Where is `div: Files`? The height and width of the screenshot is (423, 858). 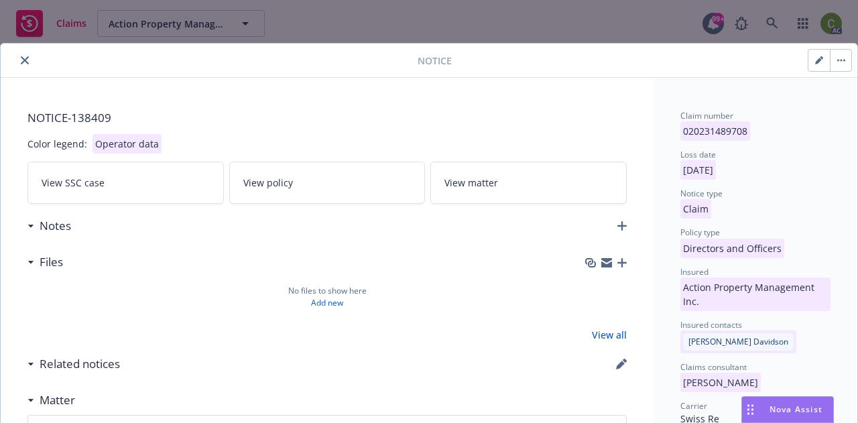
div: Files is located at coordinates (45, 262).